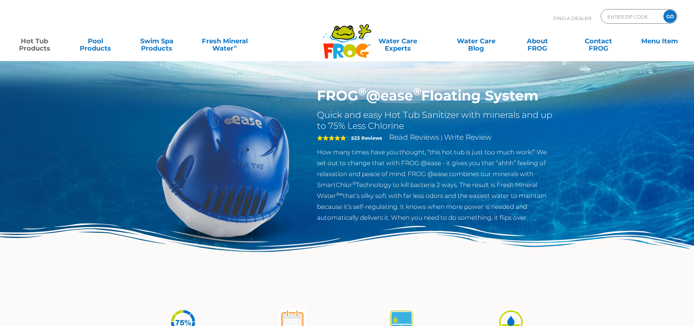 The image size is (694, 326). Describe the element at coordinates (436, 121) in the screenshot. I see `h2: Quick and easy Hot Tub Sanitizer with minerals and up to 75% Less Chlorine` at that location.